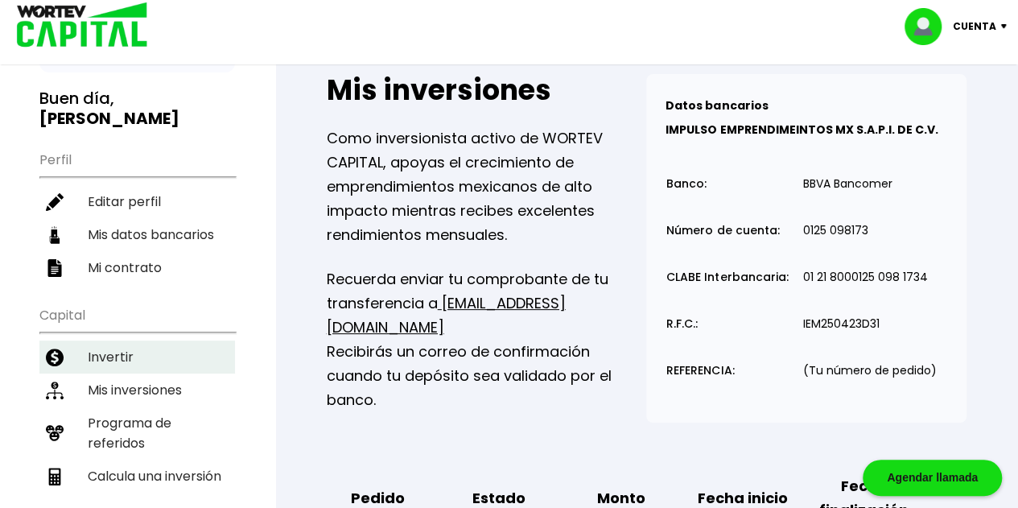  I want to click on img: contrato-icon.f2db500c.svg, so click(55, 268).